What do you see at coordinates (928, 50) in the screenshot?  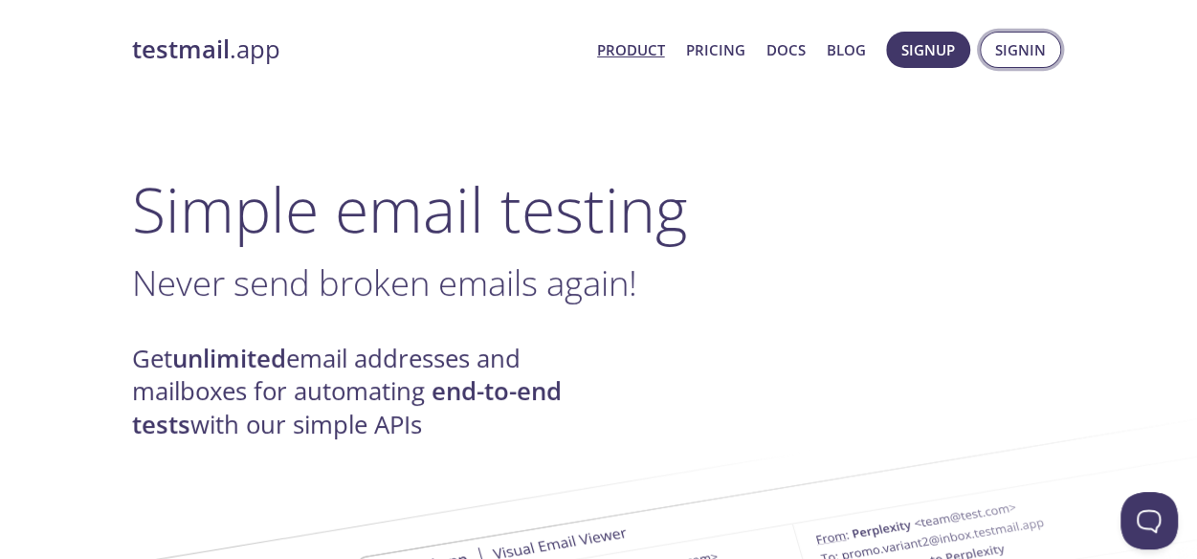 I see `button: Signup` at bounding box center [928, 50].